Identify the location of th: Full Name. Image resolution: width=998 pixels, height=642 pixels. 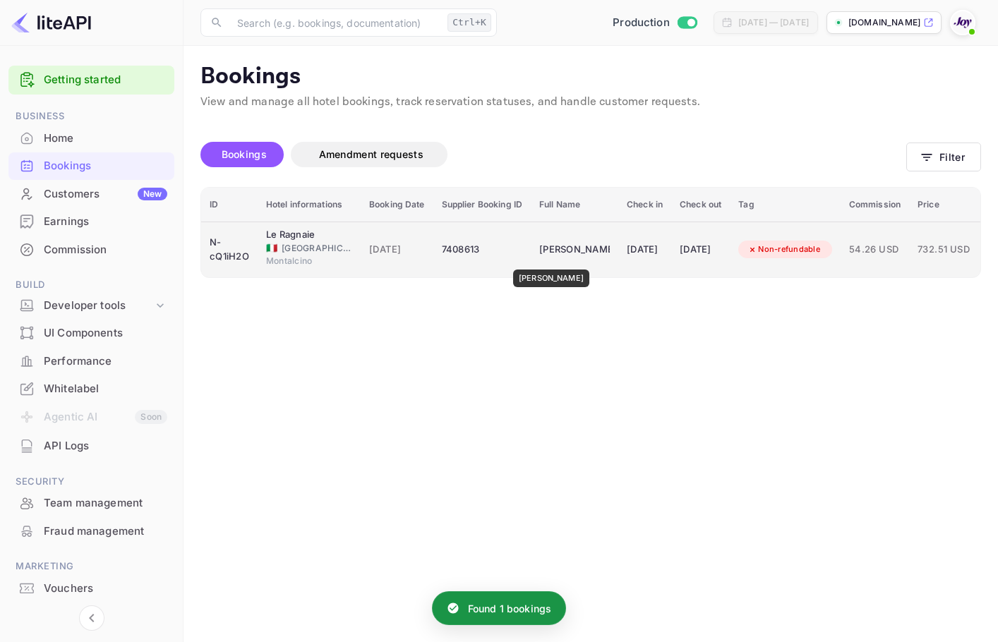
(574, 205).